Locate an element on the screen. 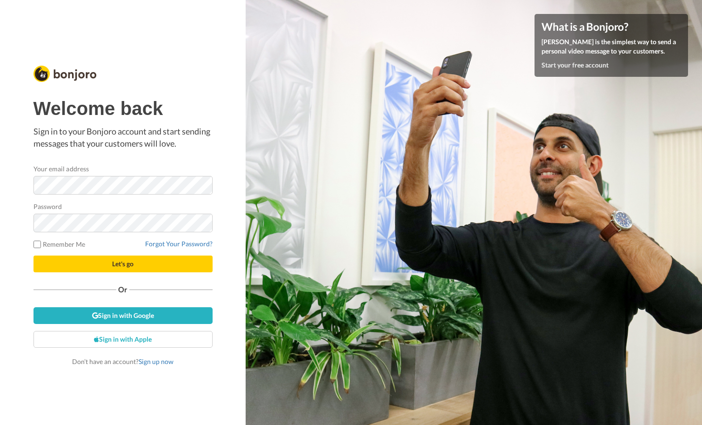  label: Remember Me is located at coordinates (60, 244).